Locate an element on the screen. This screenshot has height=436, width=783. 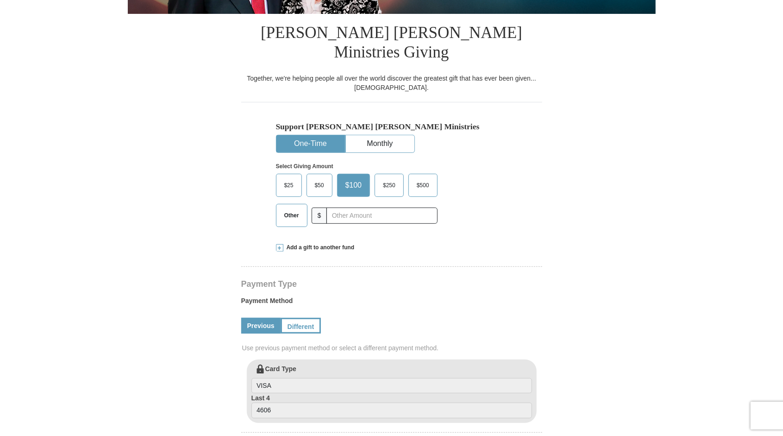
input: Other Amount is located at coordinates (382, 215).